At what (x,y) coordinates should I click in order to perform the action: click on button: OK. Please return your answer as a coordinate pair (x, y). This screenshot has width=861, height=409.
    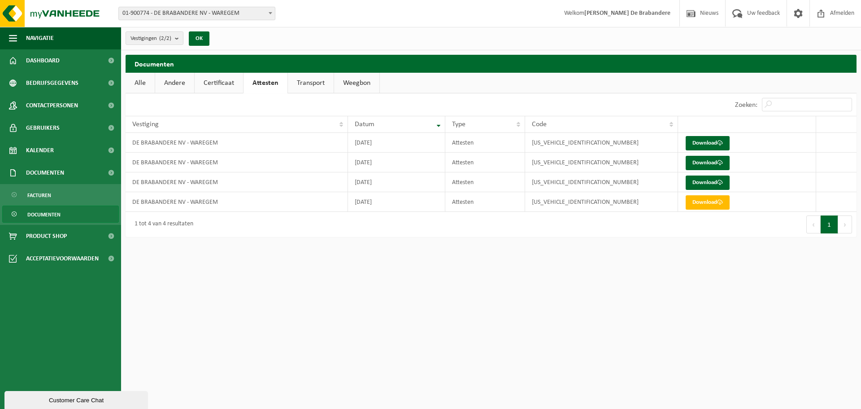
    Looking at the image, I should click on (199, 39).